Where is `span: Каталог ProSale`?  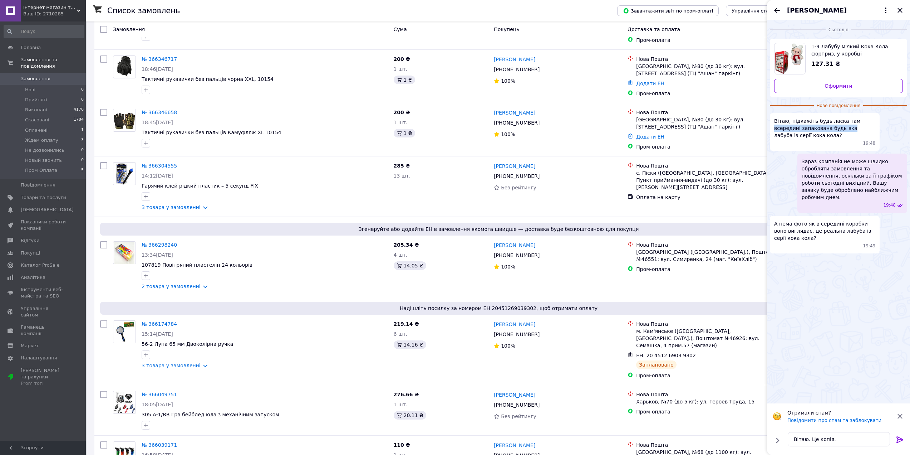
span: Каталог ProSale is located at coordinates (40, 265).